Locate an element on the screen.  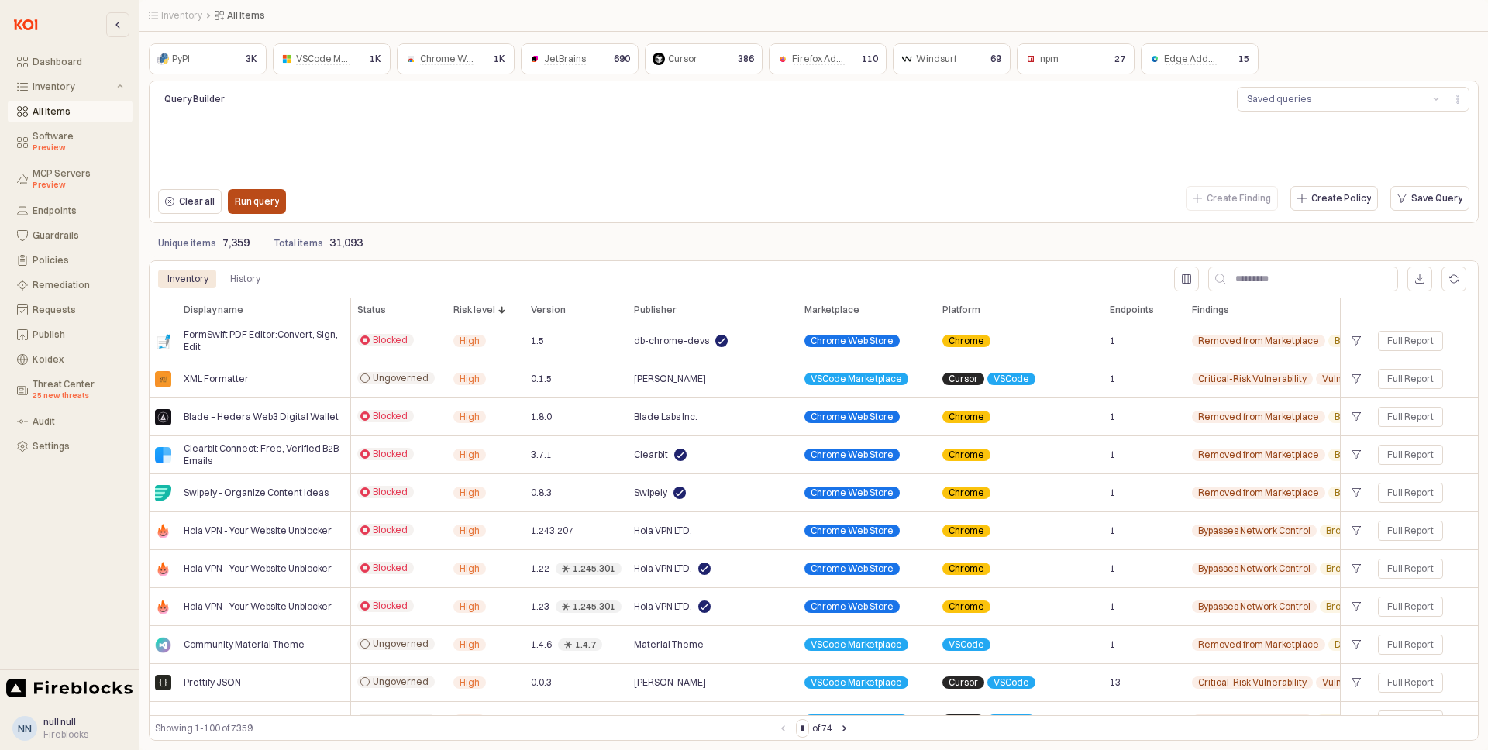
span: 0.0.3 is located at coordinates (541, 683).